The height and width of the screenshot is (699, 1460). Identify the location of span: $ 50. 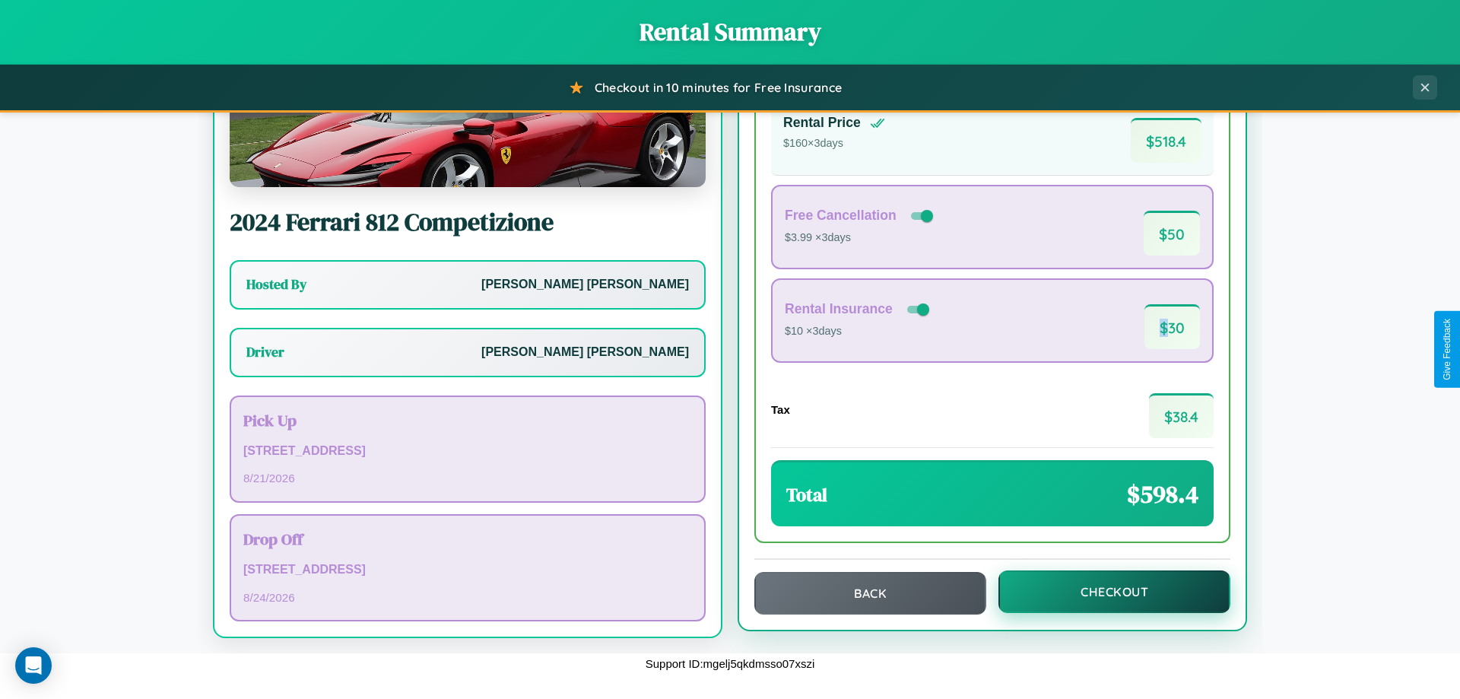
(1171, 233).